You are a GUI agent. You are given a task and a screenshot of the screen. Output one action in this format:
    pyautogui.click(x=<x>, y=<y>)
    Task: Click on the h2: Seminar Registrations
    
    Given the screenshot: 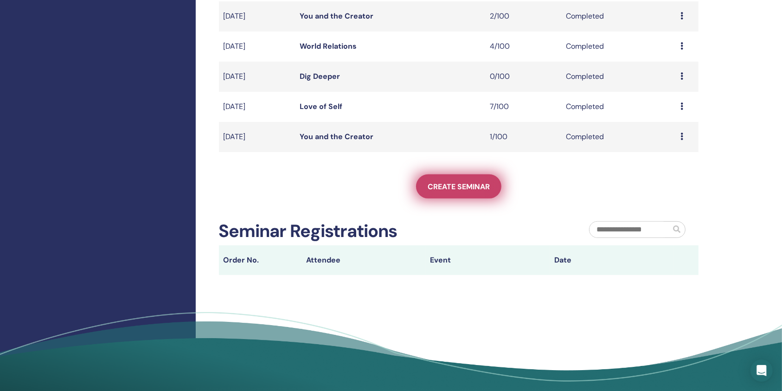 What is the action you would take?
    pyautogui.click(x=308, y=231)
    